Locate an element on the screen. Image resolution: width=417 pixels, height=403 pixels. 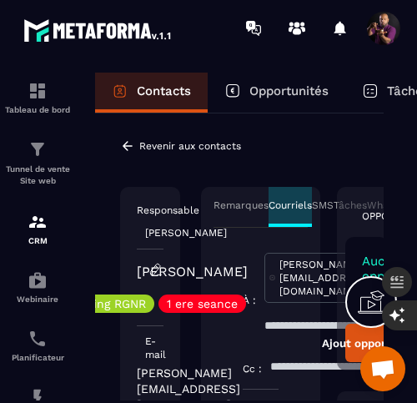
p: Planificateur is located at coordinates (38, 357).